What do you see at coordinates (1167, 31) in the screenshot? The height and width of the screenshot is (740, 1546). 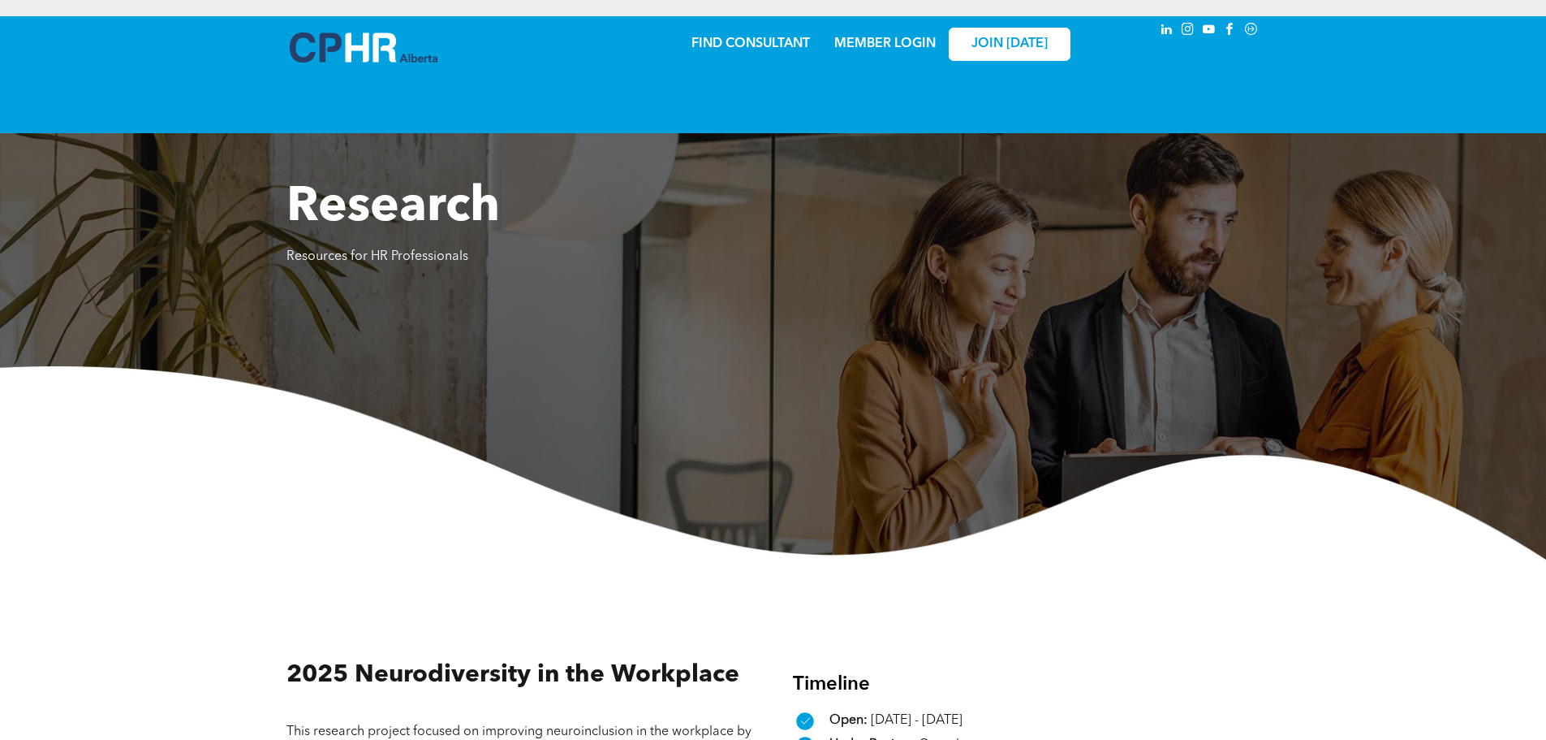 I see `a: linkedin` at bounding box center [1167, 31].